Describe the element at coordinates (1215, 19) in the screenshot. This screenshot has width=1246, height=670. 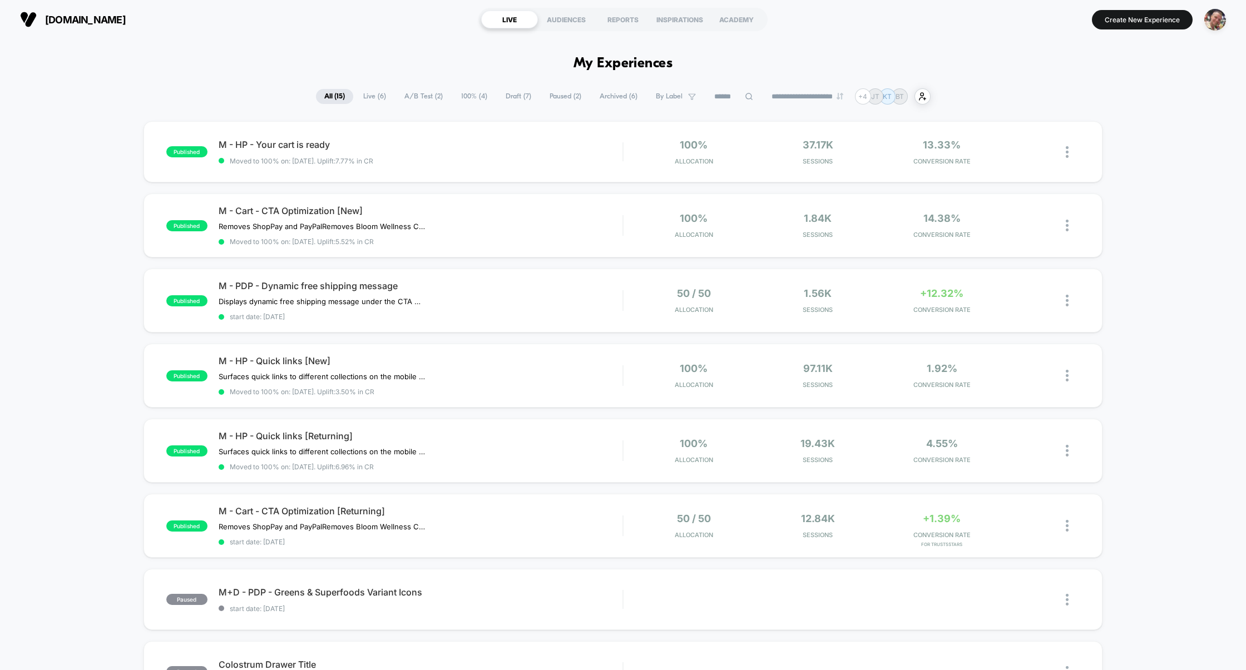
I see `img: ppic` at that location.